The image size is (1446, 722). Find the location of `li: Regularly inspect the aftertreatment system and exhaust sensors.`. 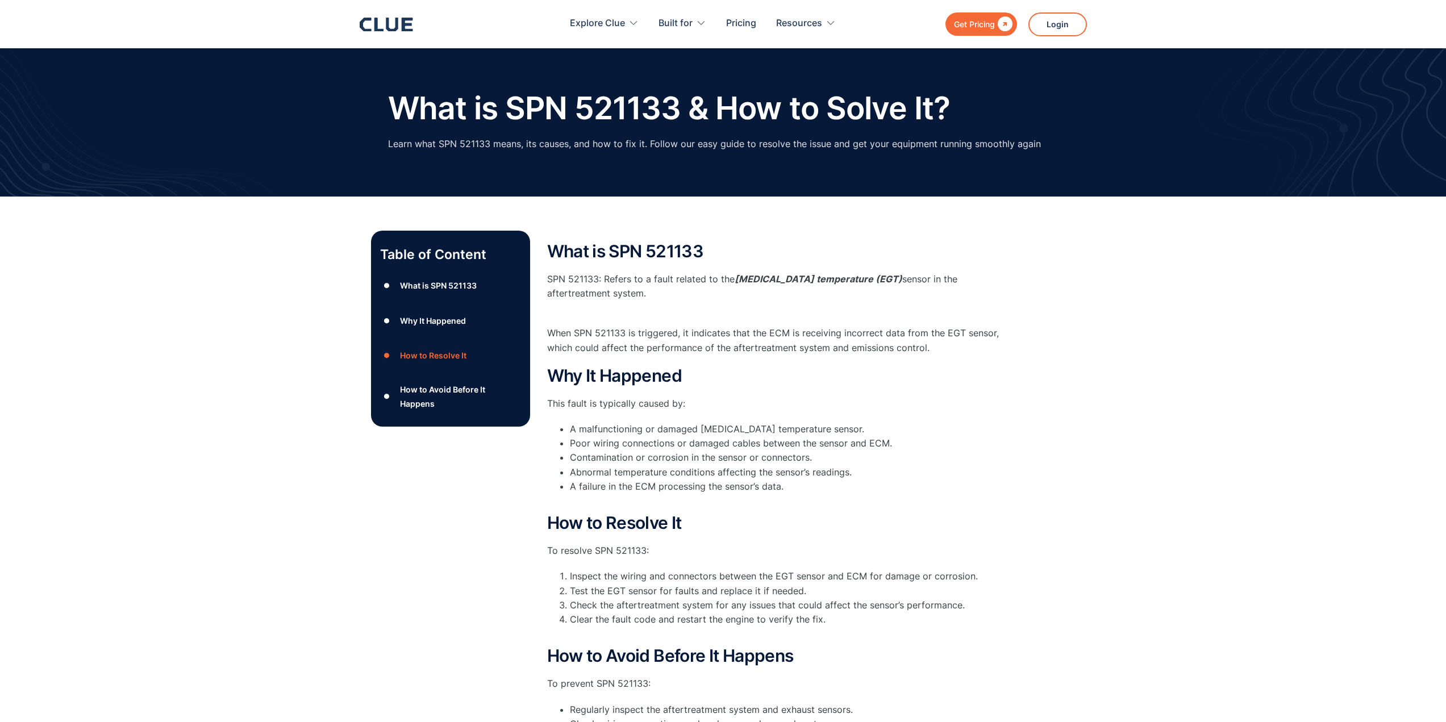

li: Regularly inspect the aftertreatment system and exhaust sensors. is located at coordinates (786, 710).